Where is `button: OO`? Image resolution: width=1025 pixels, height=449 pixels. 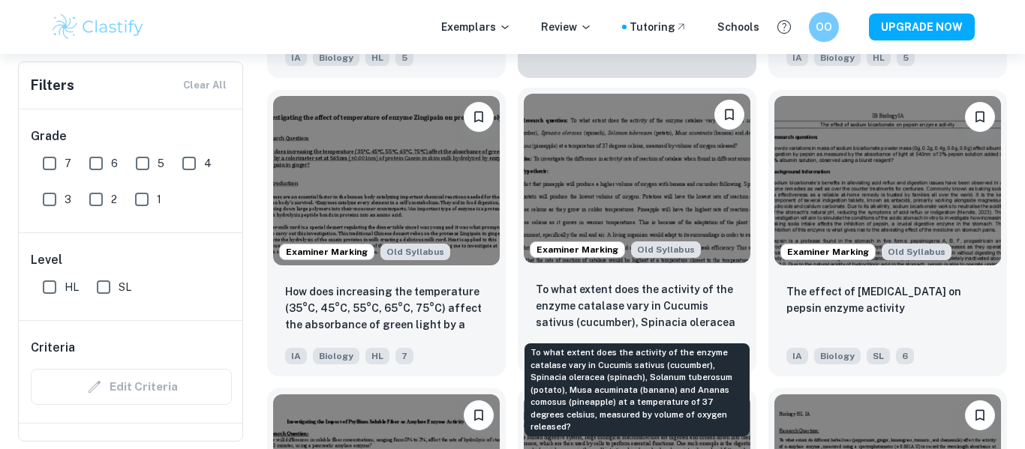
button: OO is located at coordinates (824, 27).